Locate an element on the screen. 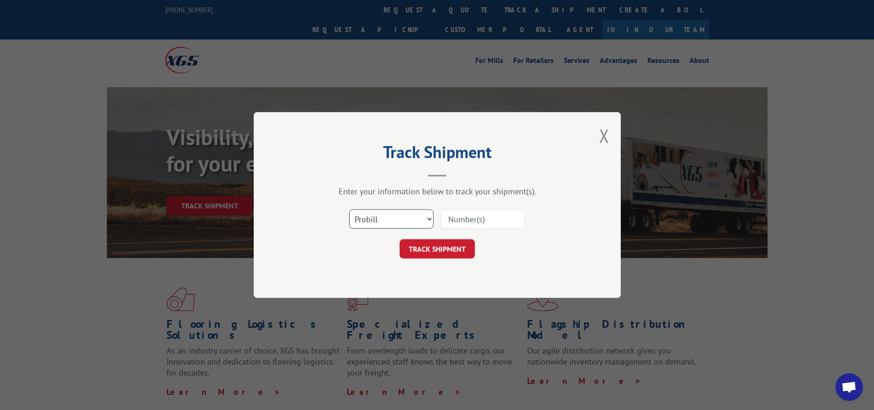 The height and width of the screenshot is (410, 874). div: Open chat is located at coordinates (849, 387).